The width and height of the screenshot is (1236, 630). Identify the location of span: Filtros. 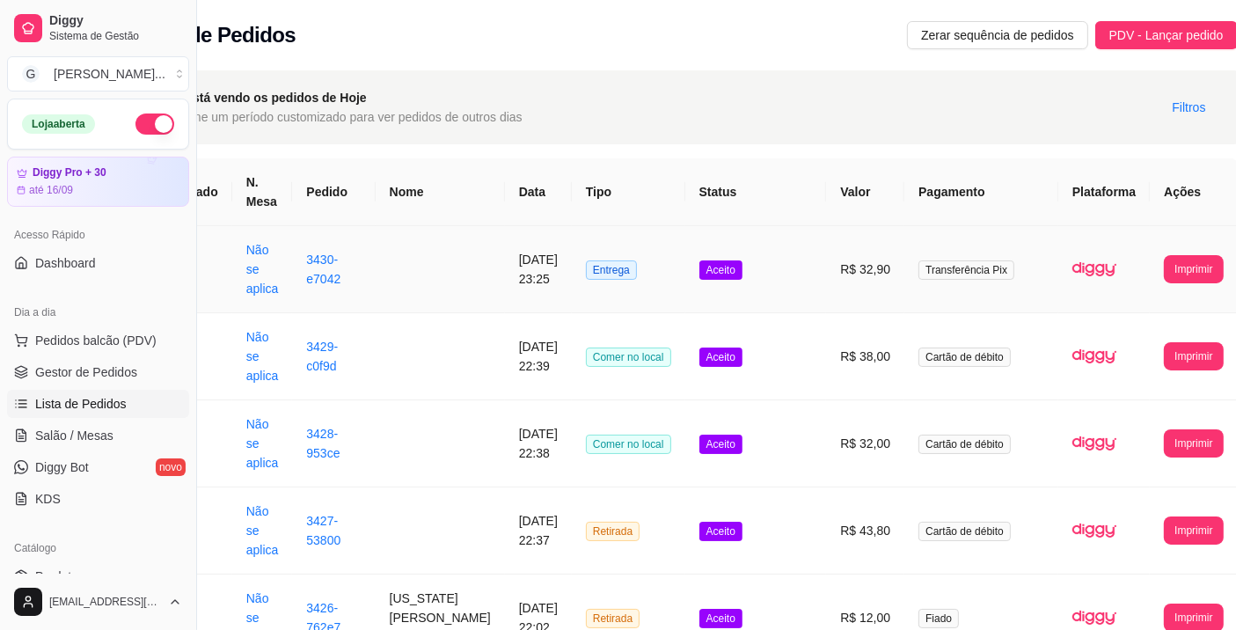
(1189, 107).